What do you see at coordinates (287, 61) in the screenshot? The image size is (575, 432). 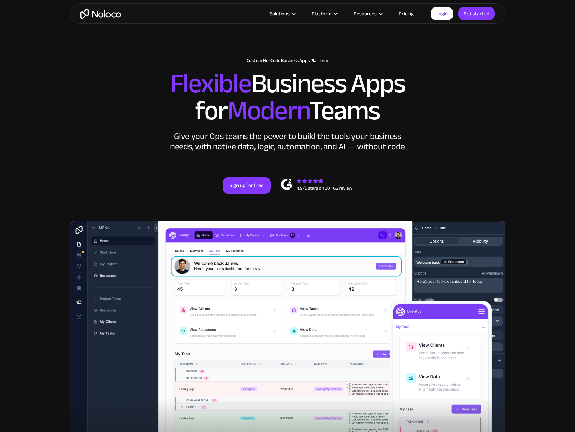 I see `h1: Custom No-Code Business Apps Platform` at bounding box center [287, 61].